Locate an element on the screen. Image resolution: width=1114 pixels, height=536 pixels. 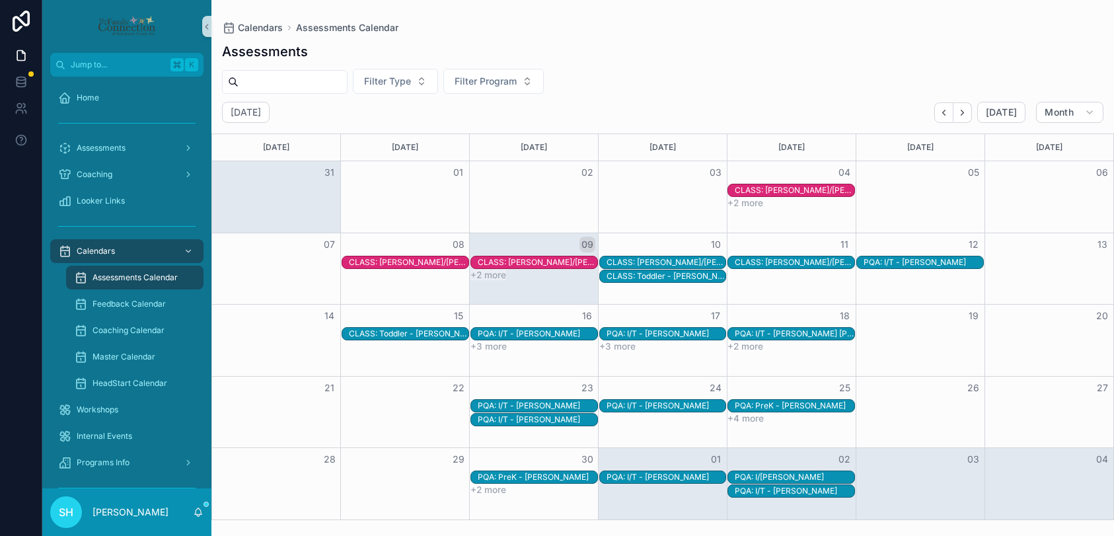
div: PQA: PreK - Angie Jacome is located at coordinates (537, 477).